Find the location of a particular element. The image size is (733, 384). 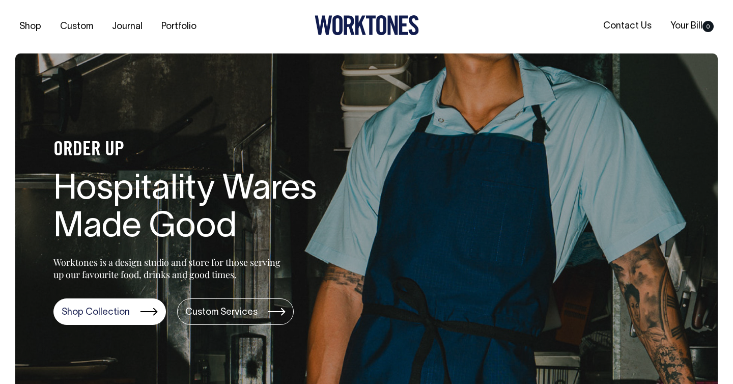

a: Custom is located at coordinates (76, 26).